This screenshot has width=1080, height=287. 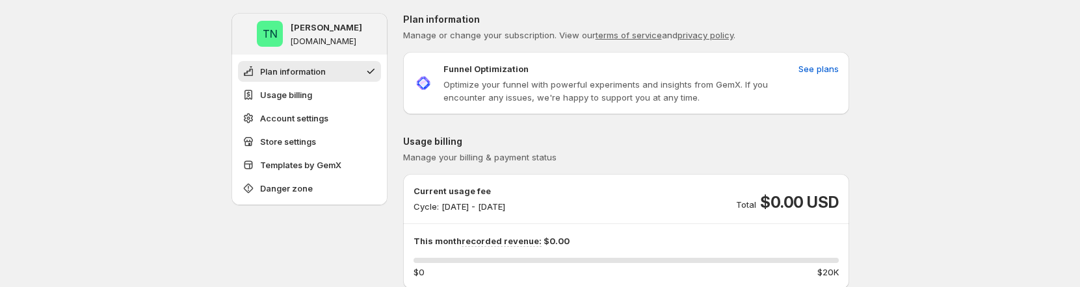 I want to click on button: Danger zone, so click(x=309, y=189).